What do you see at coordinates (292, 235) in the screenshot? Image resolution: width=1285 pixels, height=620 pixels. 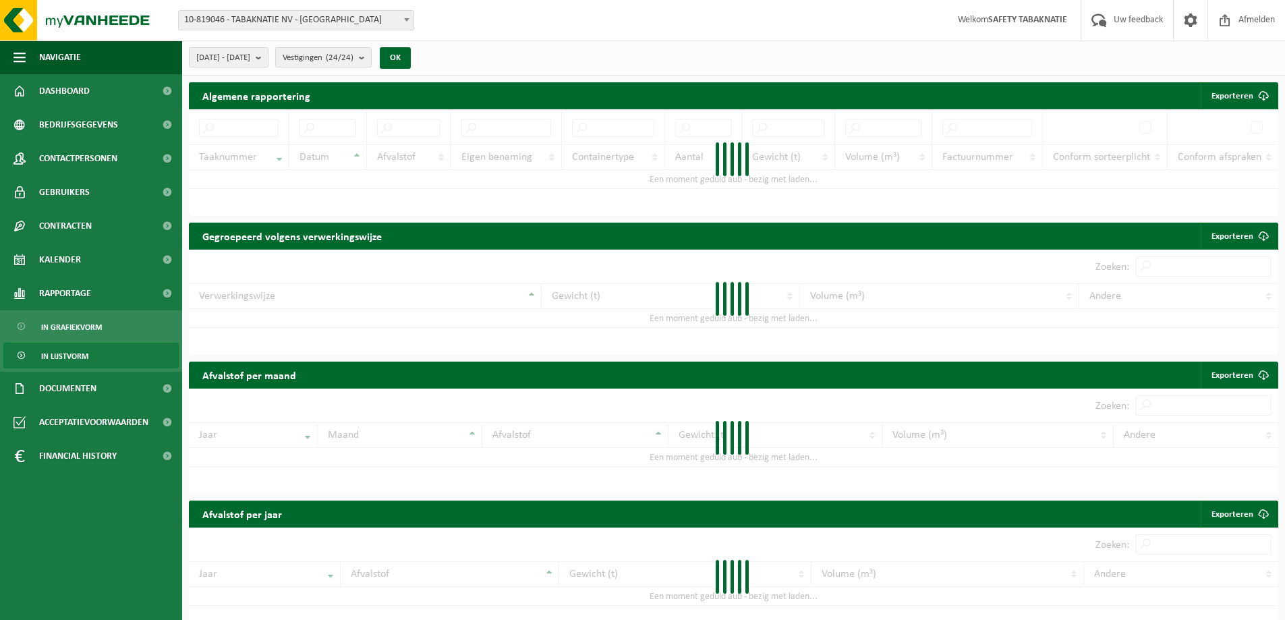 I see `h2: Gegroepeerd volgens verwerkingswijze` at bounding box center [292, 235].